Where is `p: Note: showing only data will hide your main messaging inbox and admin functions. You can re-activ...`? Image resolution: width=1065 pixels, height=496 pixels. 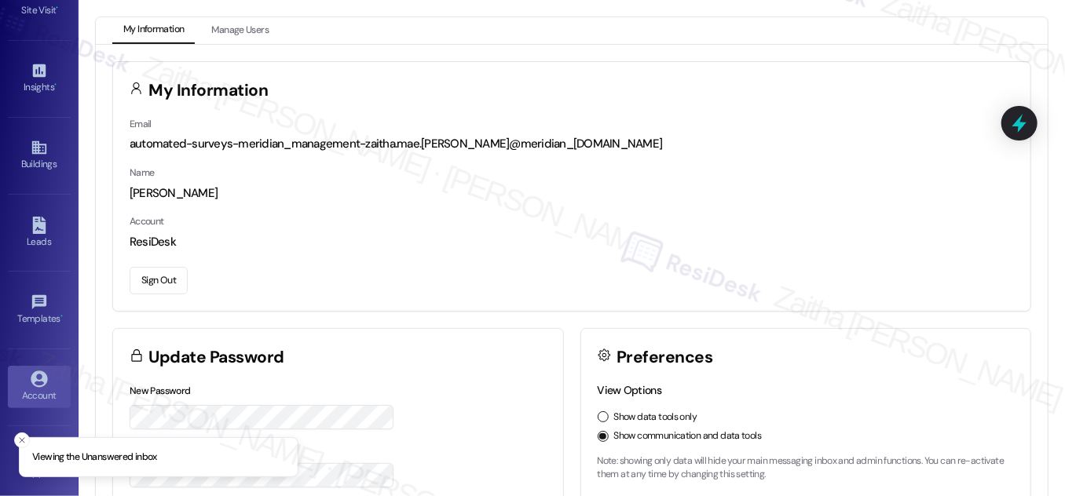
p: Note: showing only data will hide your main messaging inbox and admin functions. You can re-activ... is located at coordinates (806, 468).